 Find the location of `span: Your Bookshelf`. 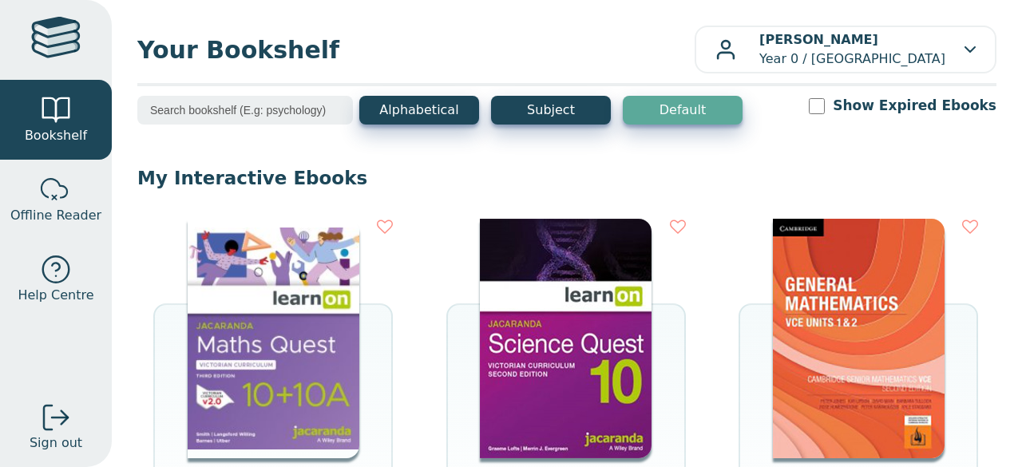

span: Your Bookshelf is located at coordinates (416, 50).